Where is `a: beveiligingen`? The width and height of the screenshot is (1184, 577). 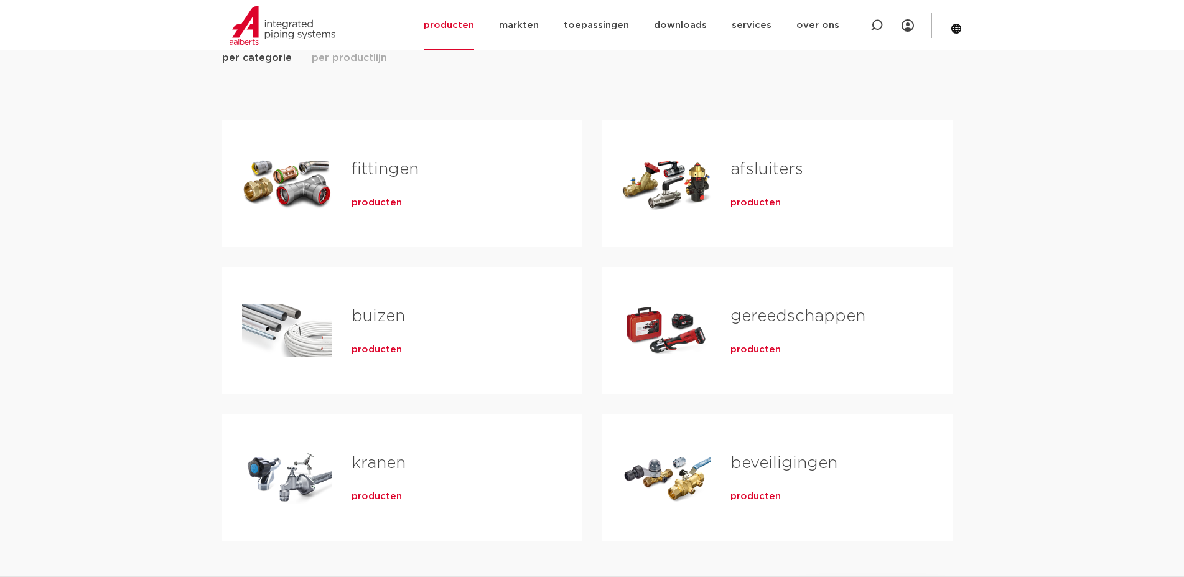 a: beveiligingen is located at coordinates (784, 463).